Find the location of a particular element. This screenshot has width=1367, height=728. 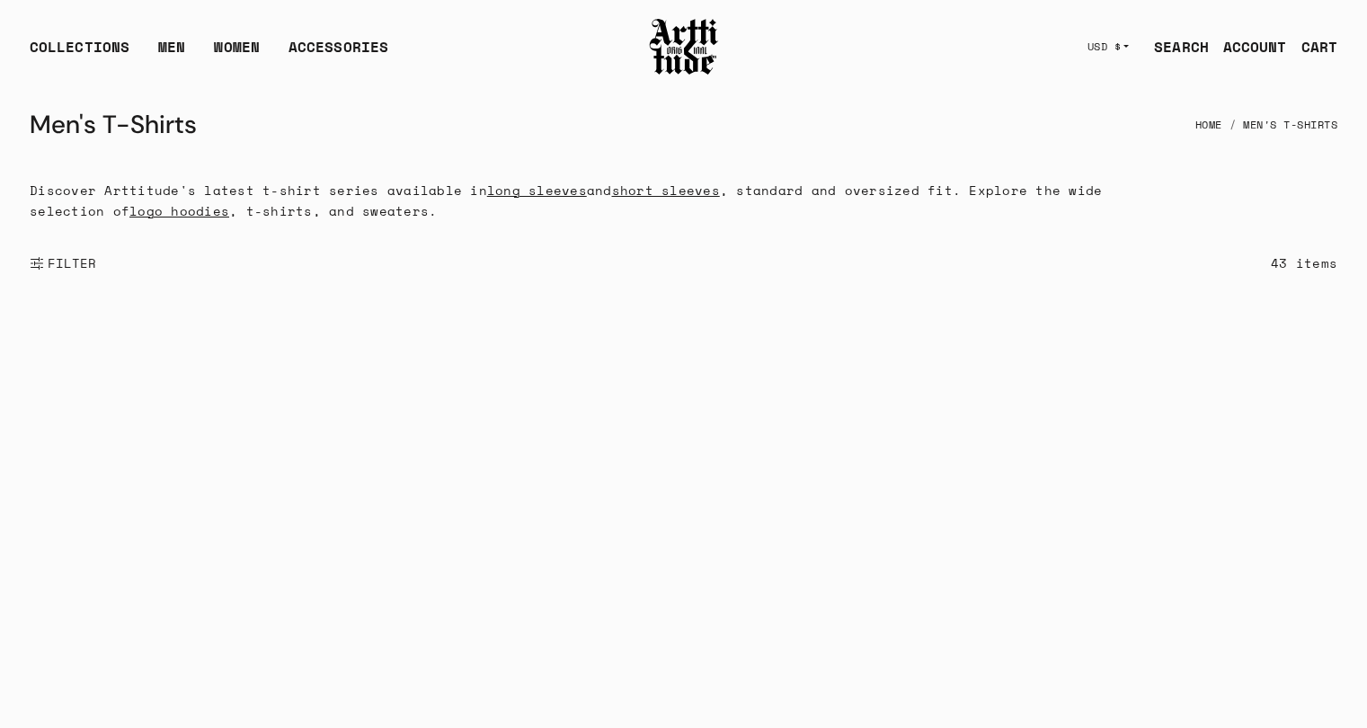

li: Men's T-Shirts is located at coordinates (1280, 125).